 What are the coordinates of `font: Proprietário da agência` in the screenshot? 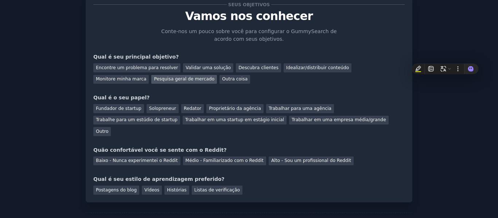 It's located at (235, 109).